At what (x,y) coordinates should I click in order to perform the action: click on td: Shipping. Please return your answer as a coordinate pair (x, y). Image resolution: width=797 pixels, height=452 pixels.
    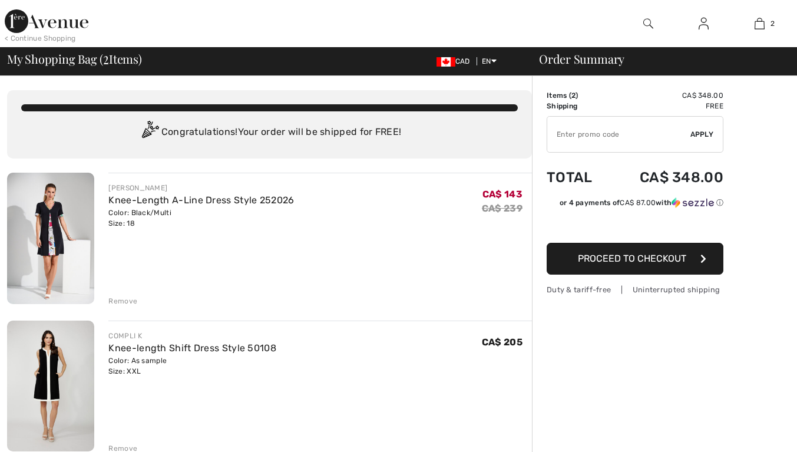
    Looking at the image, I should click on (578, 106).